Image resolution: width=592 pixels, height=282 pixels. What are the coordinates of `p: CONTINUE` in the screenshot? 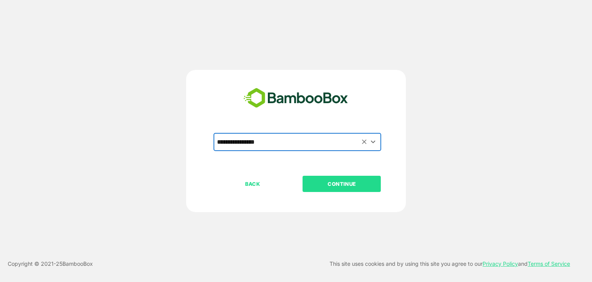 It's located at (342, 184).